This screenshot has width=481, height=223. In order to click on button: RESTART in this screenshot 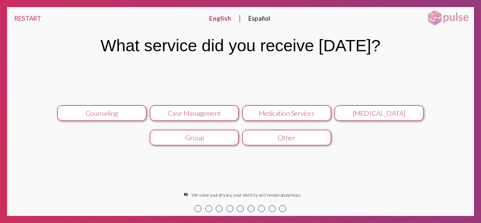, I will do `click(28, 18)`.